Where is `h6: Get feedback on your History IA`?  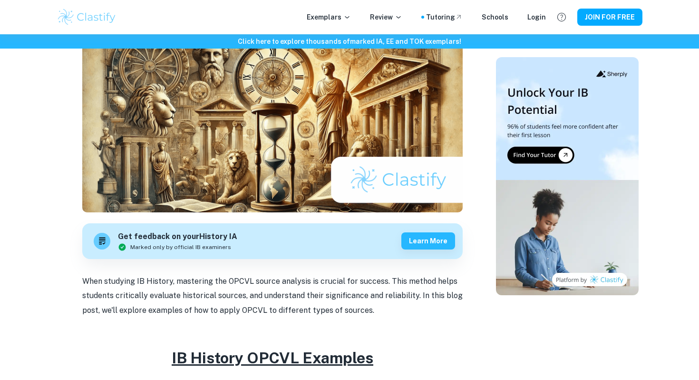 h6: Get feedback on your History IA is located at coordinates (177, 236).